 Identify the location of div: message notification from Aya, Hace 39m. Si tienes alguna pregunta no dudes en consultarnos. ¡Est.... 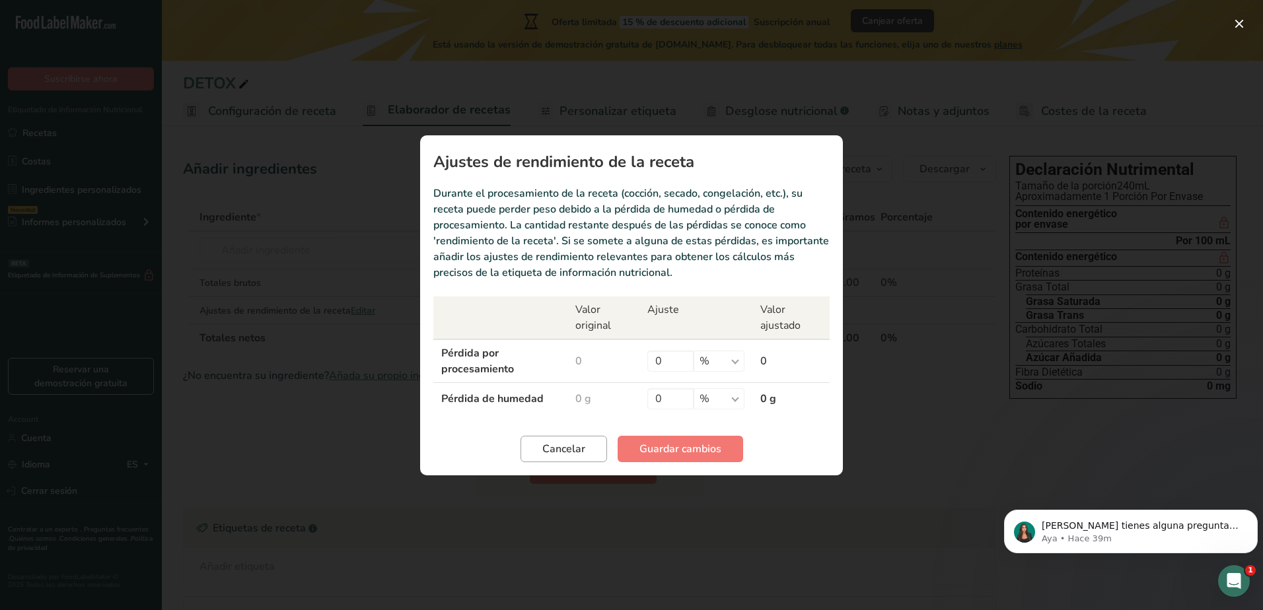
(132, 50).